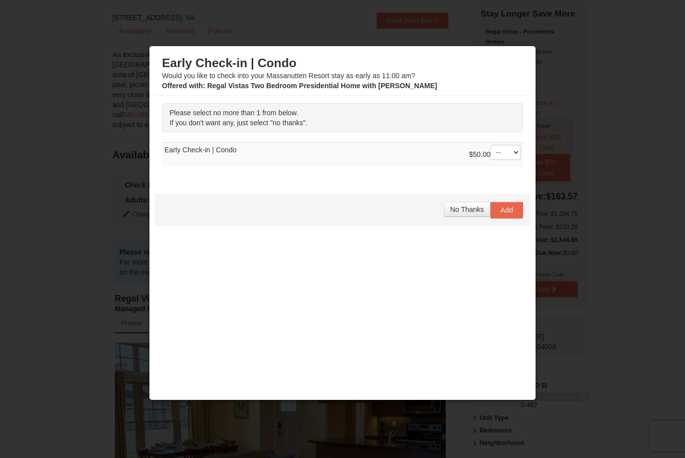  I want to click on button: No Thanks, so click(467, 210).